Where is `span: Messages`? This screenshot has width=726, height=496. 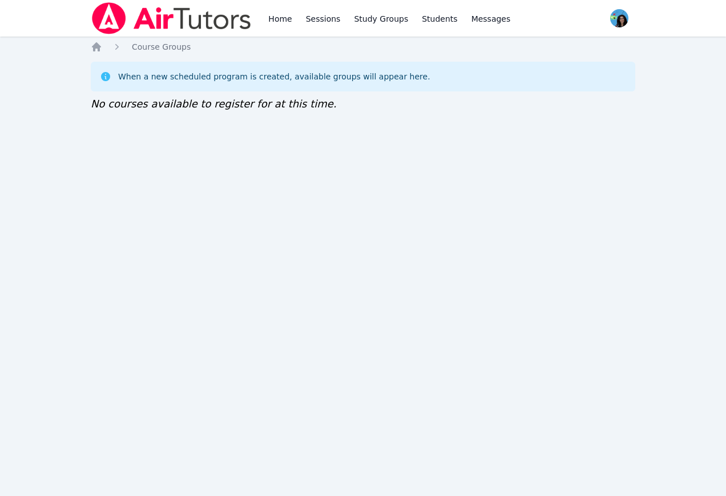 span: Messages is located at coordinates (491, 19).